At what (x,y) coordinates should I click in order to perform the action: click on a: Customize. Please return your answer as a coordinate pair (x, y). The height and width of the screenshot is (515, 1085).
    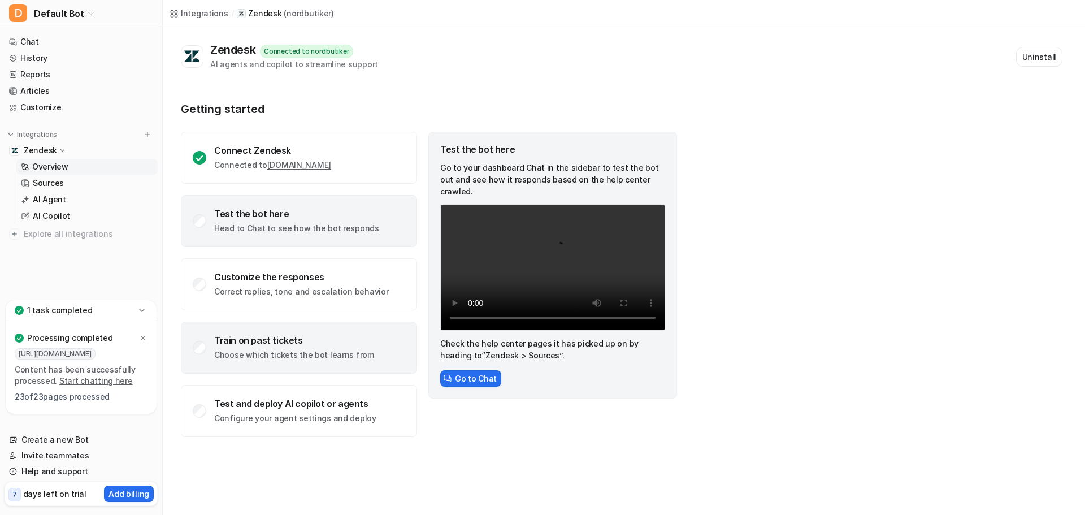
    Looking at the image, I should click on (81, 107).